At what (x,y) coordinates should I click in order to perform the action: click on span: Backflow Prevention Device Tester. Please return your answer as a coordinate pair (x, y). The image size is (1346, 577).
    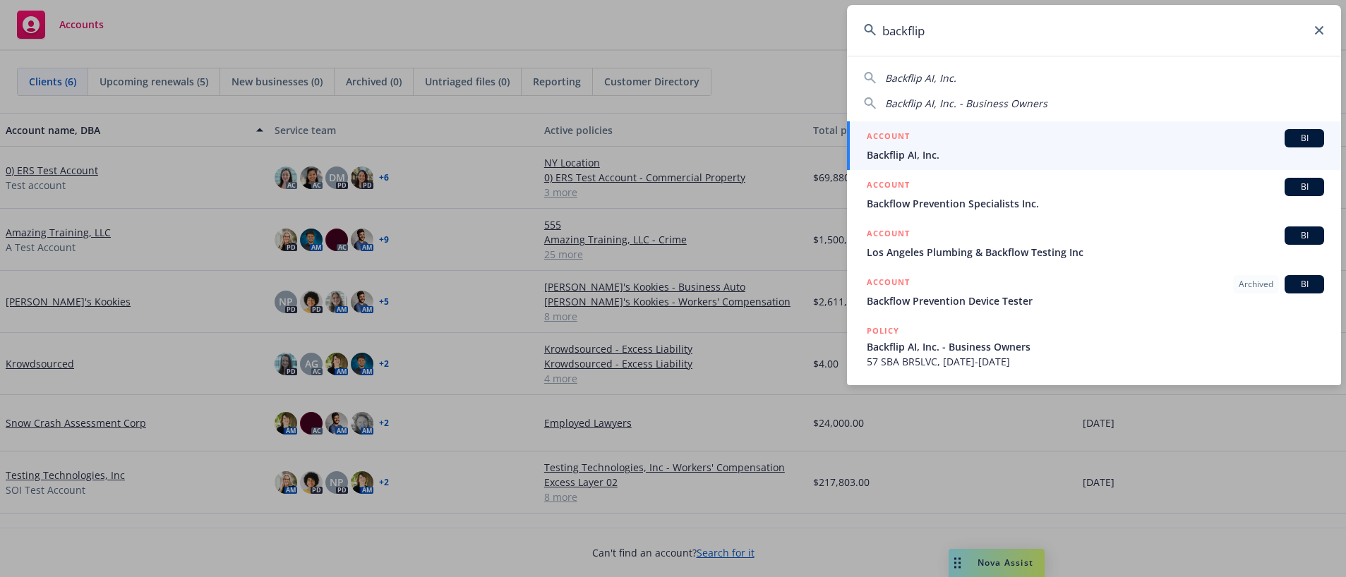
    Looking at the image, I should click on (1095, 301).